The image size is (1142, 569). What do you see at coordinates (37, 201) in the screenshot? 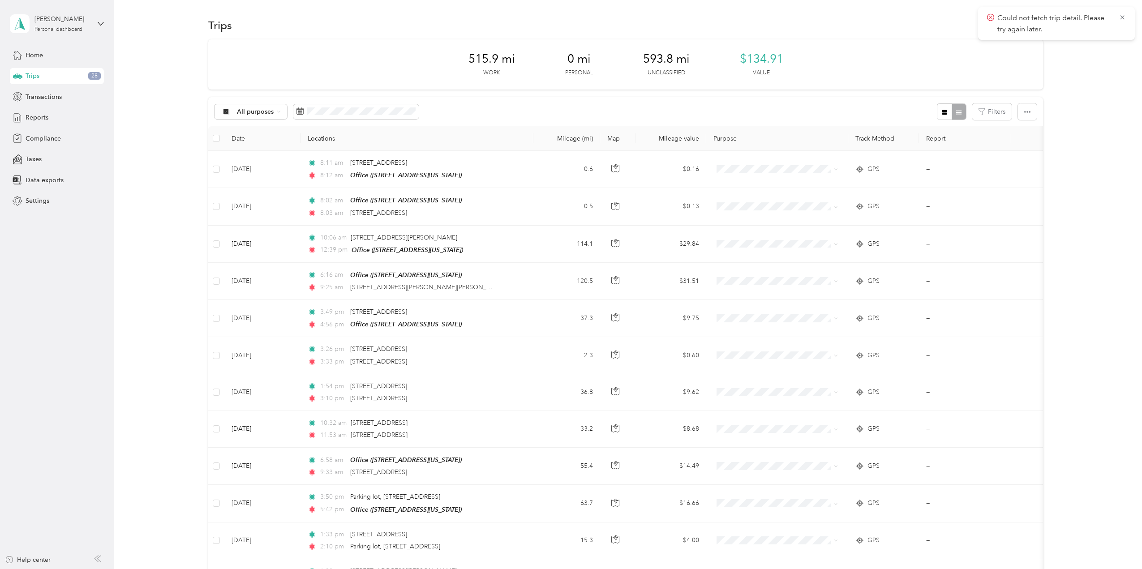
I see `span: Settings` at bounding box center [37, 201].